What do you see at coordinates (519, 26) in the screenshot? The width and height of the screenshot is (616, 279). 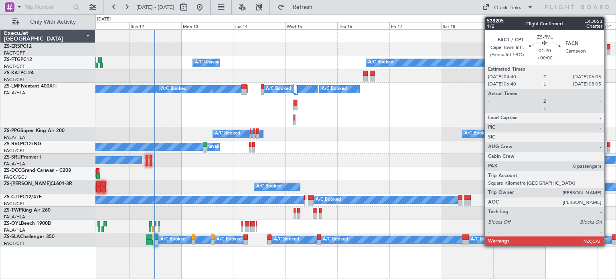 I see `div: Sun 19` at bounding box center [519, 26].